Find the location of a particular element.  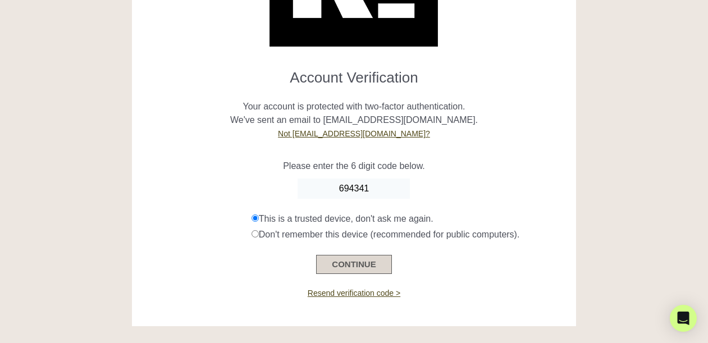

p: Please enter the 6 digit code below. is located at coordinates (354, 166).